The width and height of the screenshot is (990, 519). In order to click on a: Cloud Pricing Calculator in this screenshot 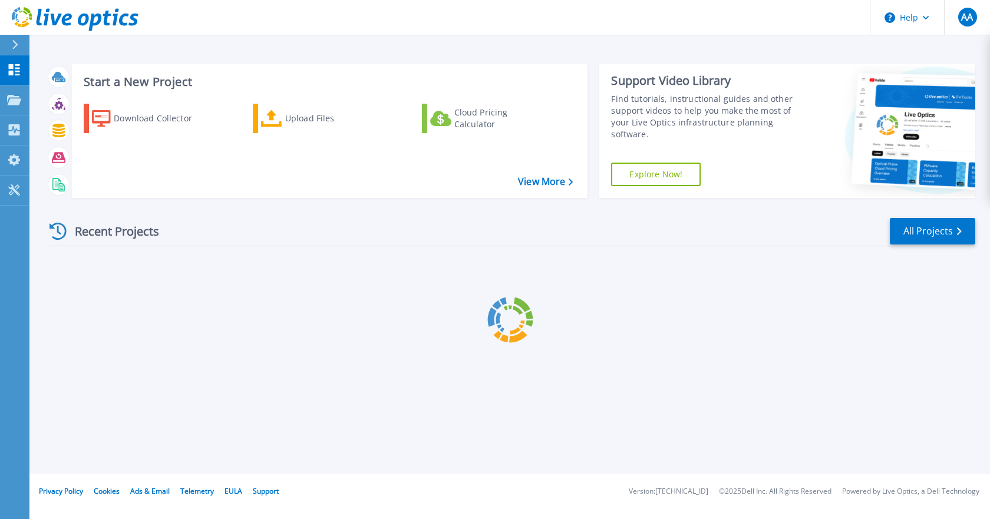, I will do `click(487, 118)`.